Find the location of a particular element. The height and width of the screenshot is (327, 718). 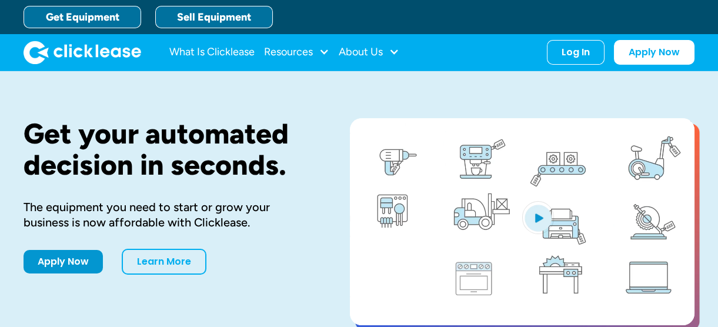

div: Resources is located at coordinates (296, 52).